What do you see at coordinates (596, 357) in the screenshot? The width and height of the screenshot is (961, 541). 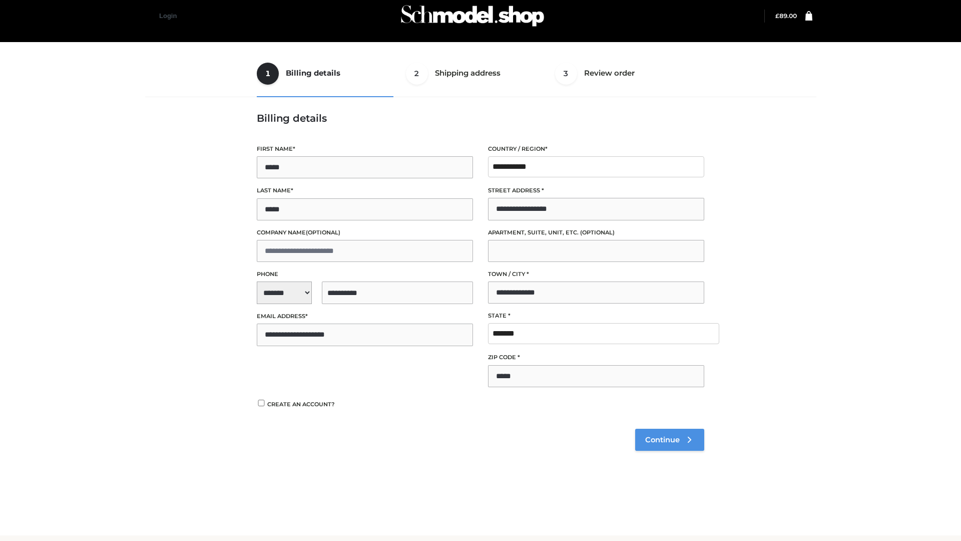 I see `label: ZIP Code` at bounding box center [596, 357].